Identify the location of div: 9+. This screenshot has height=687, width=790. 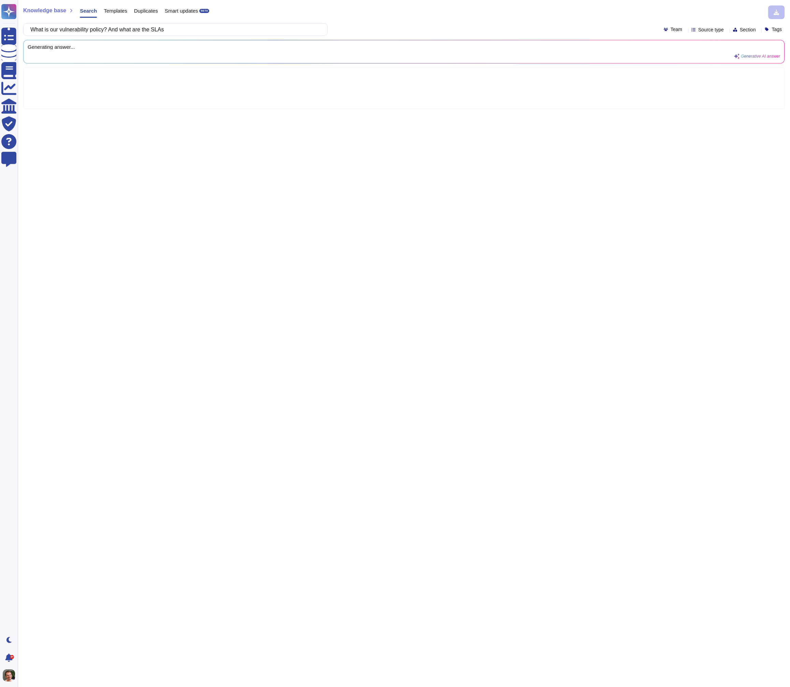
(12, 657).